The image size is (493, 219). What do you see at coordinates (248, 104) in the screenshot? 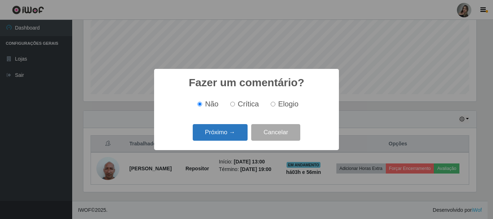
I see `span: Crítica` at bounding box center [248, 104].